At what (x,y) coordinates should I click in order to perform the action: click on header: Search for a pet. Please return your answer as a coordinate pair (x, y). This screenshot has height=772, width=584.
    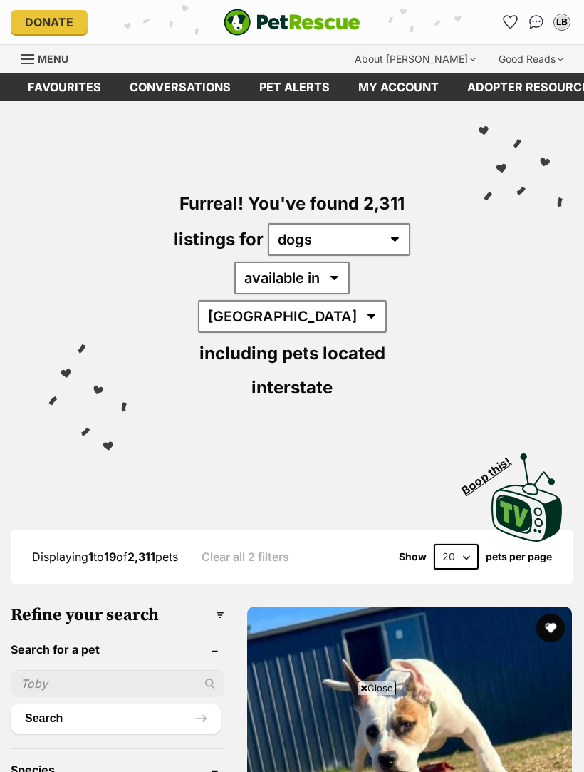
    Looking at the image, I should click on (118, 649).